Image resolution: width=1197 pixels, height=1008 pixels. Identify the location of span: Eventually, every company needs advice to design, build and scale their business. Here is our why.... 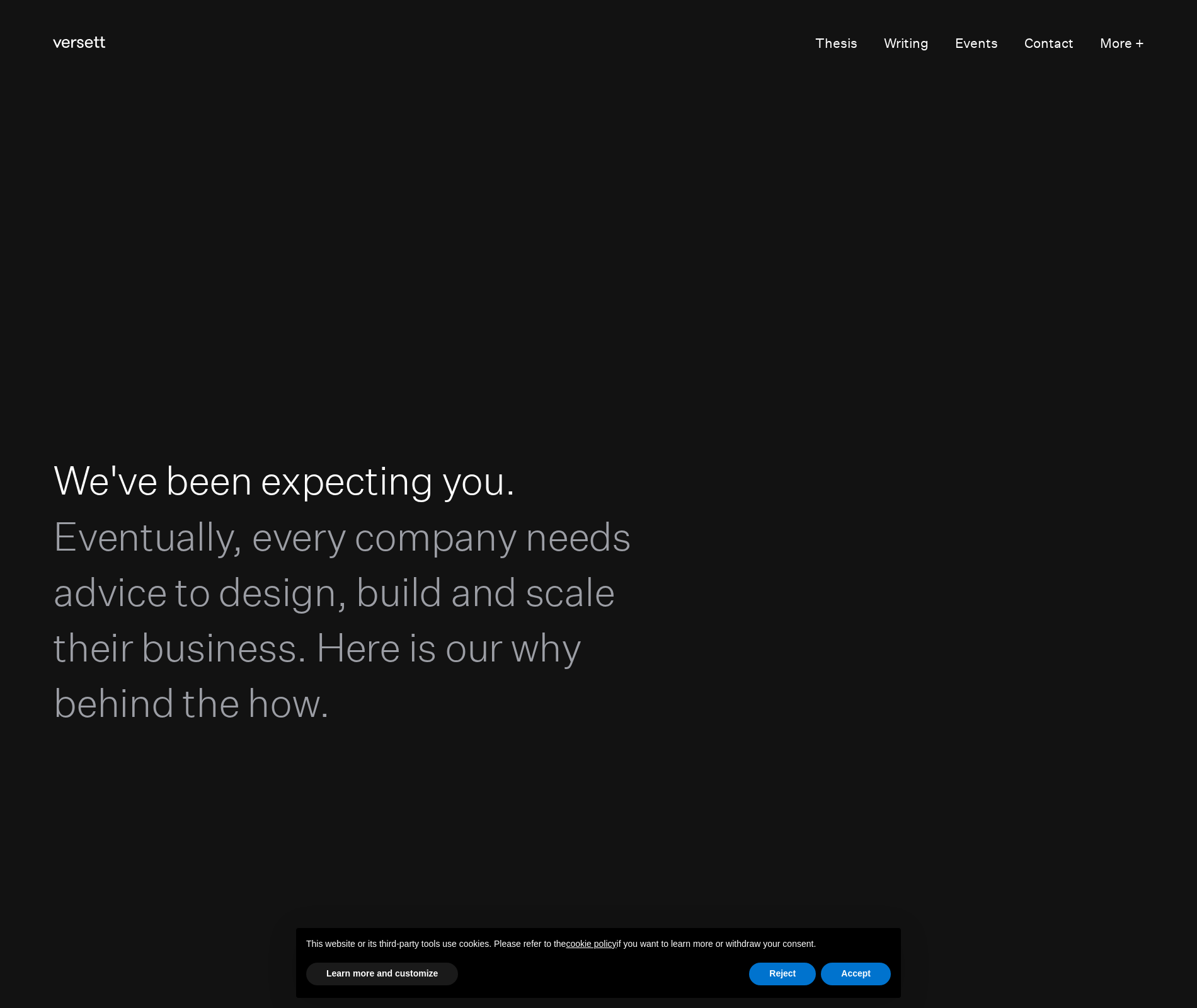
(342, 619).